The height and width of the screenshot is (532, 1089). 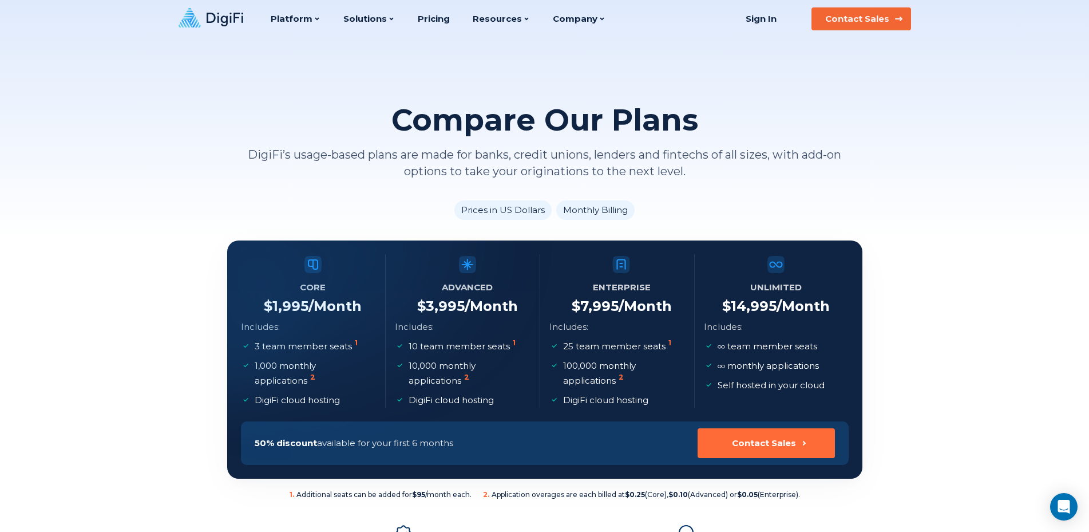 What do you see at coordinates (767, 346) in the screenshot?
I see `p: team member seats` at bounding box center [767, 346].